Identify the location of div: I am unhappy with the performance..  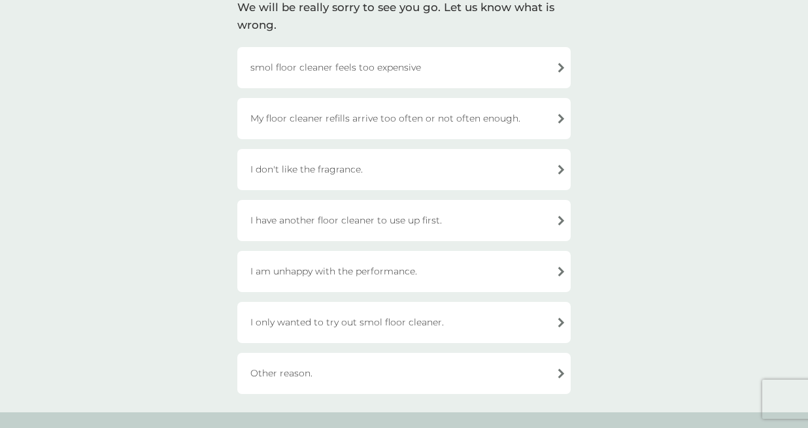
(404, 271).